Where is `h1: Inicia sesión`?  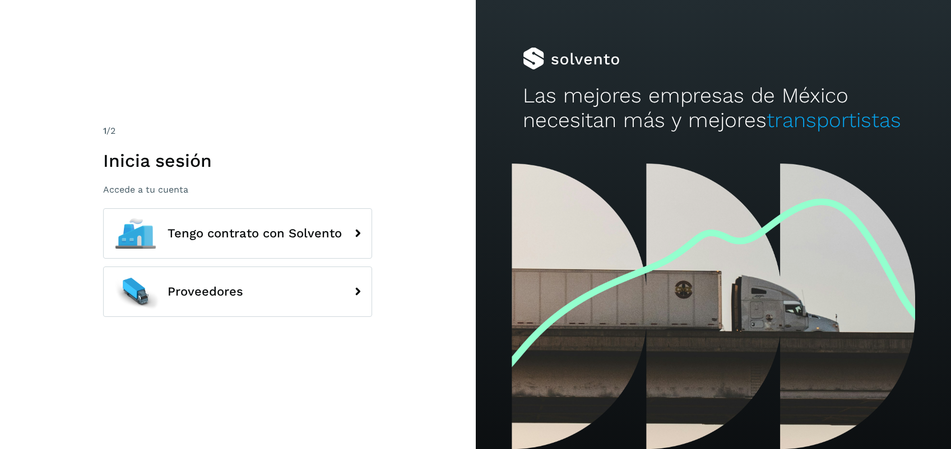
h1: Inicia sesión is located at coordinates (238, 161).